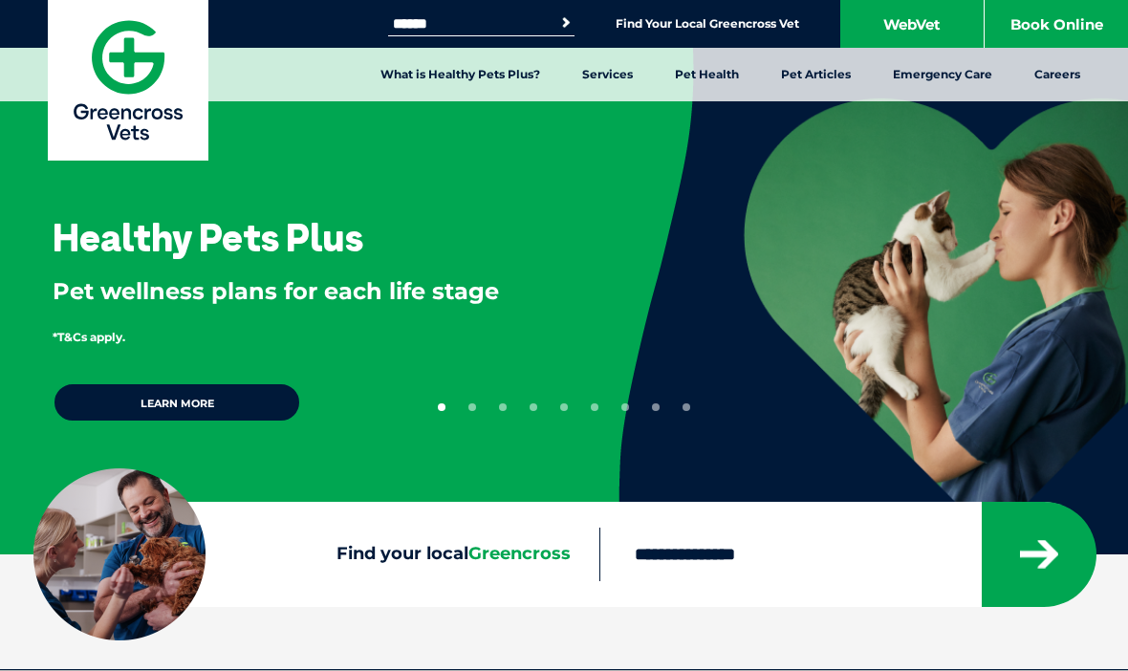 The height and width of the screenshot is (671, 1128). I want to click on button: Search, so click(566, 23).